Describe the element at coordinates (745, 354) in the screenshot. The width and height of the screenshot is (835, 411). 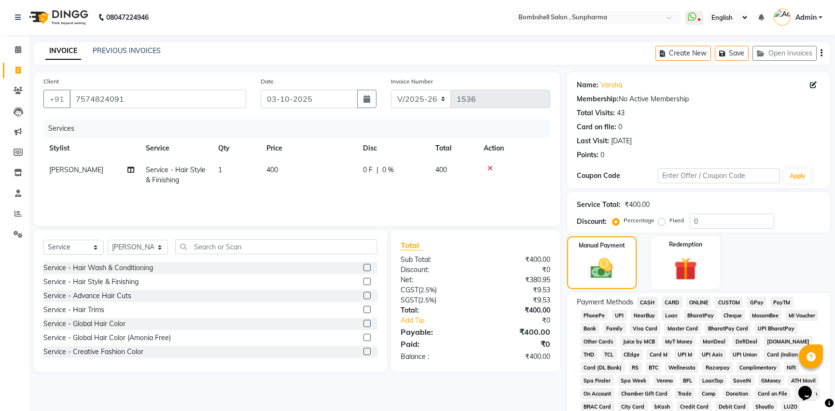
I see `span: UPI Union` at that location.